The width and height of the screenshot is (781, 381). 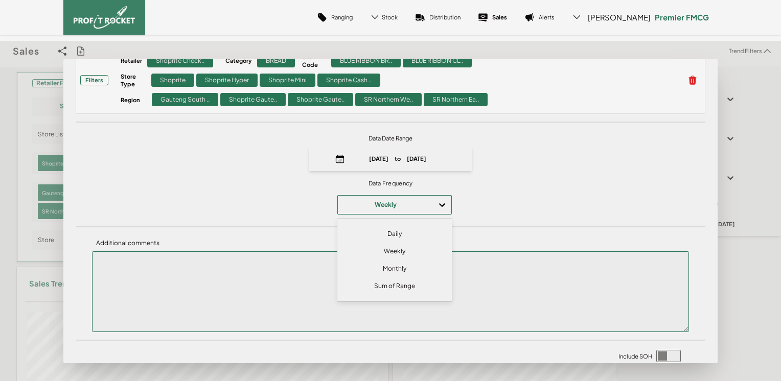 What do you see at coordinates (398, 158) in the screenshot?
I see `span: to` at bounding box center [398, 158].